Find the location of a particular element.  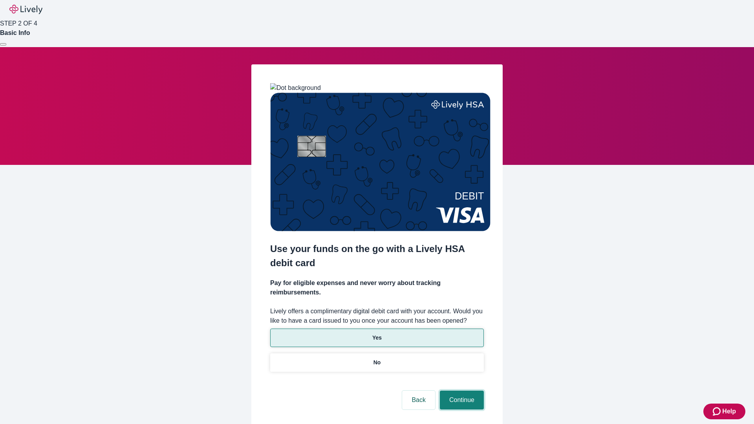

img: Debit card is located at coordinates (380, 162).